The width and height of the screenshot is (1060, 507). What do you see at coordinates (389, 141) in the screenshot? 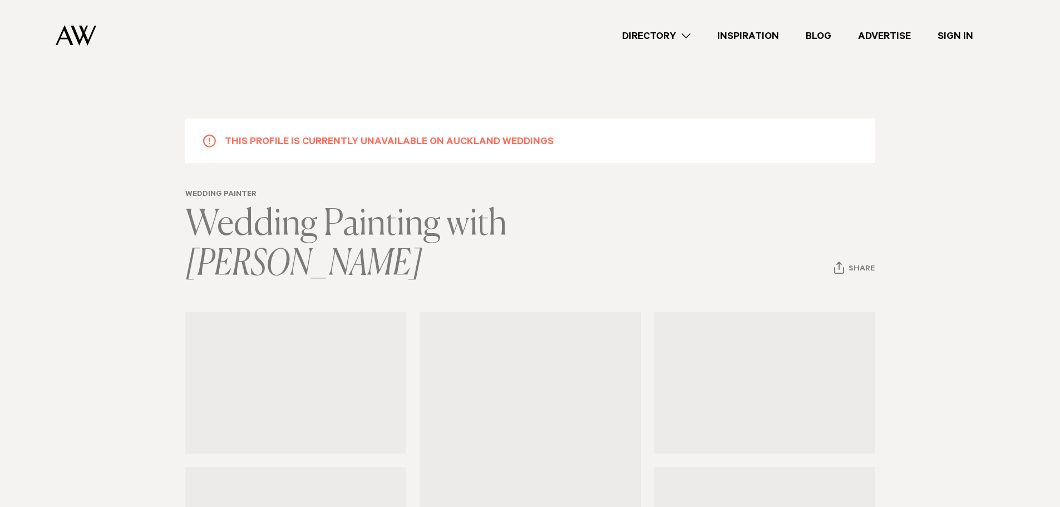
I see `h5: This profile is currently unavailable on Auckland Weddings` at bounding box center [389, 141].